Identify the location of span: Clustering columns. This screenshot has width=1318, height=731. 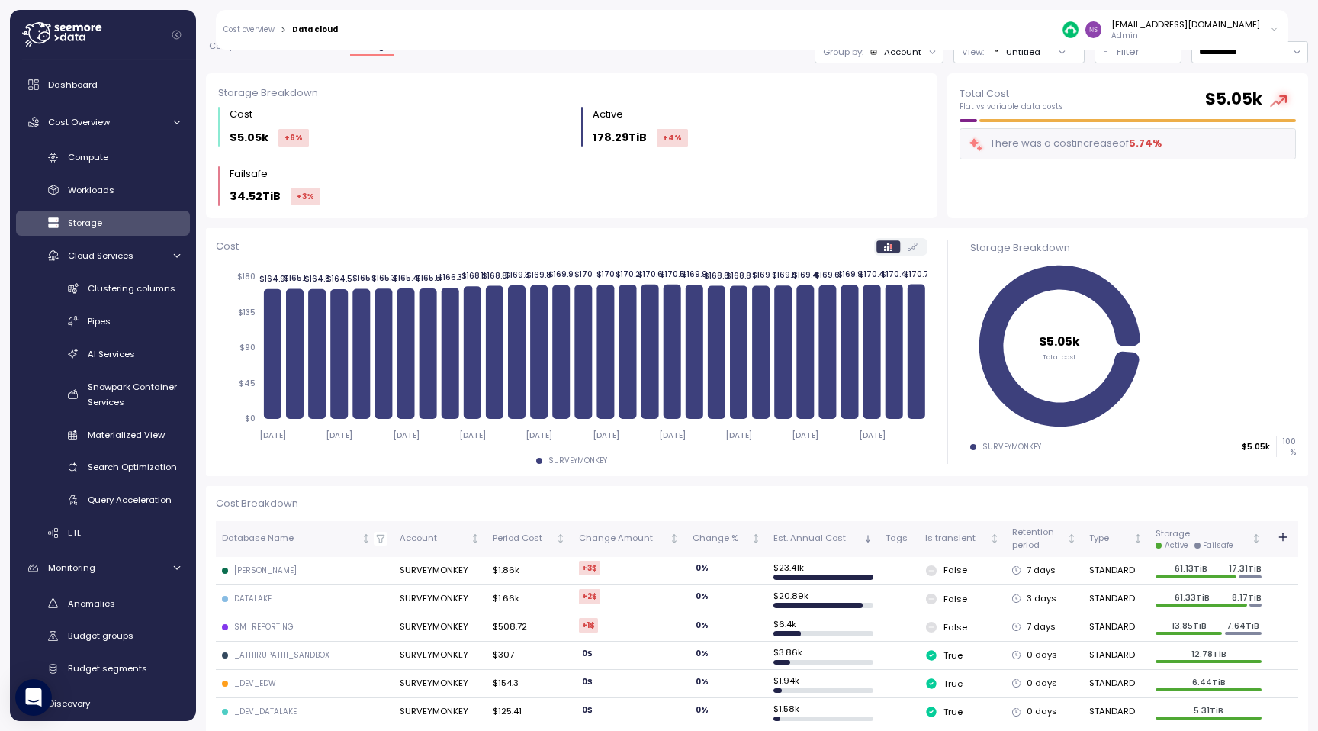
(131, 288).